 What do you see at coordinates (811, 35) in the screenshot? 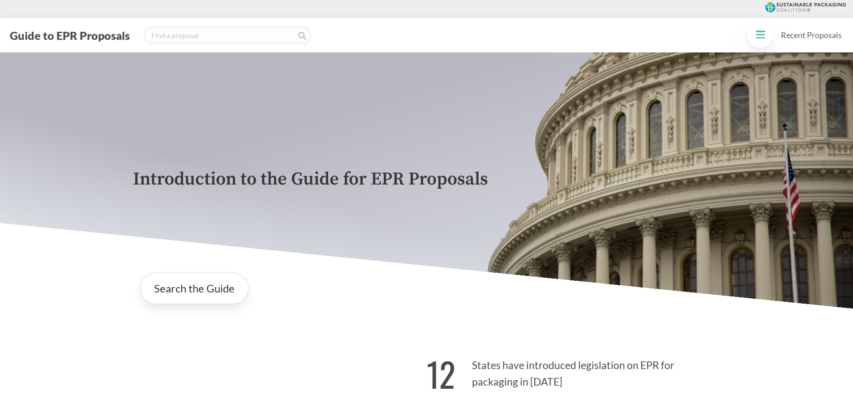
I see `a: Recent Proposals` at bounding box center [811, 35].